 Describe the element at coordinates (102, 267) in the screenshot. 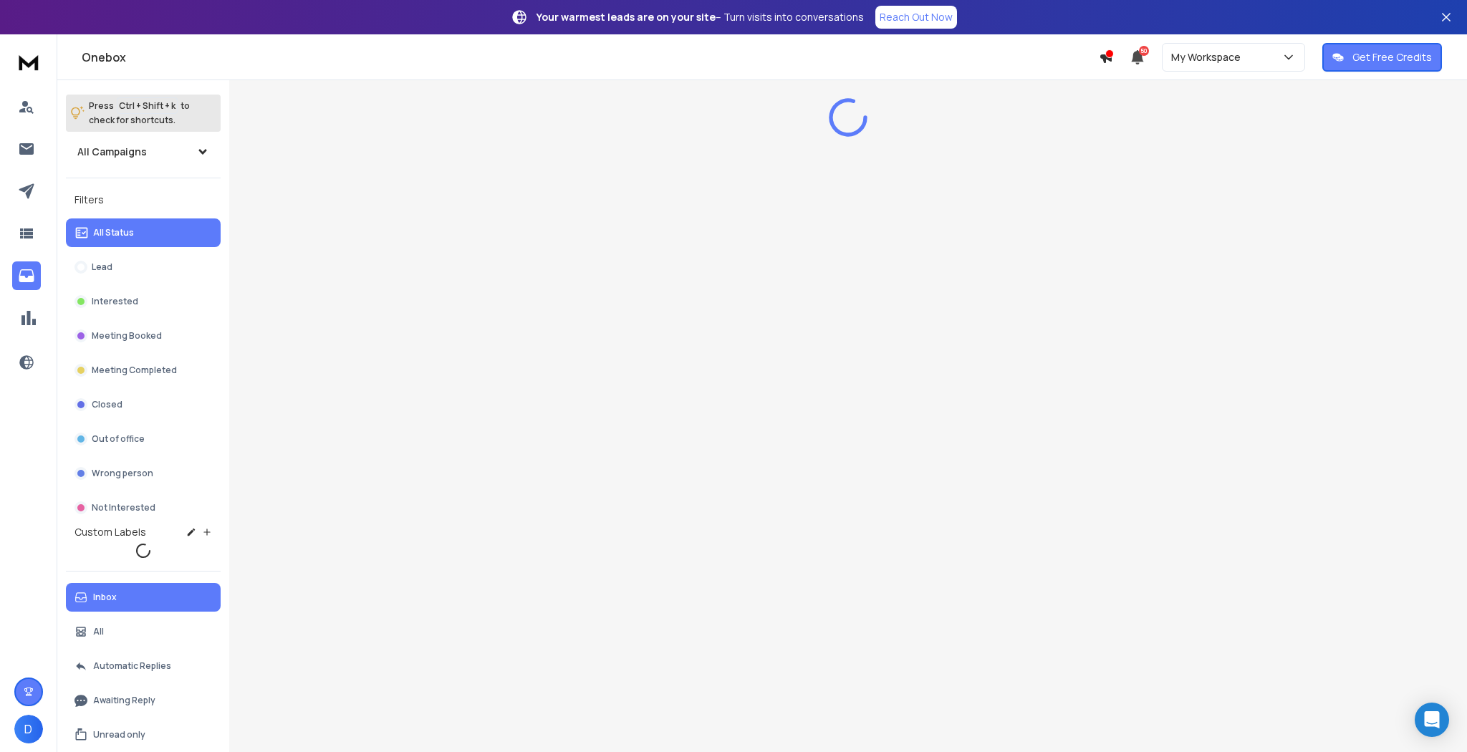

I see `p: Lead` at that location.